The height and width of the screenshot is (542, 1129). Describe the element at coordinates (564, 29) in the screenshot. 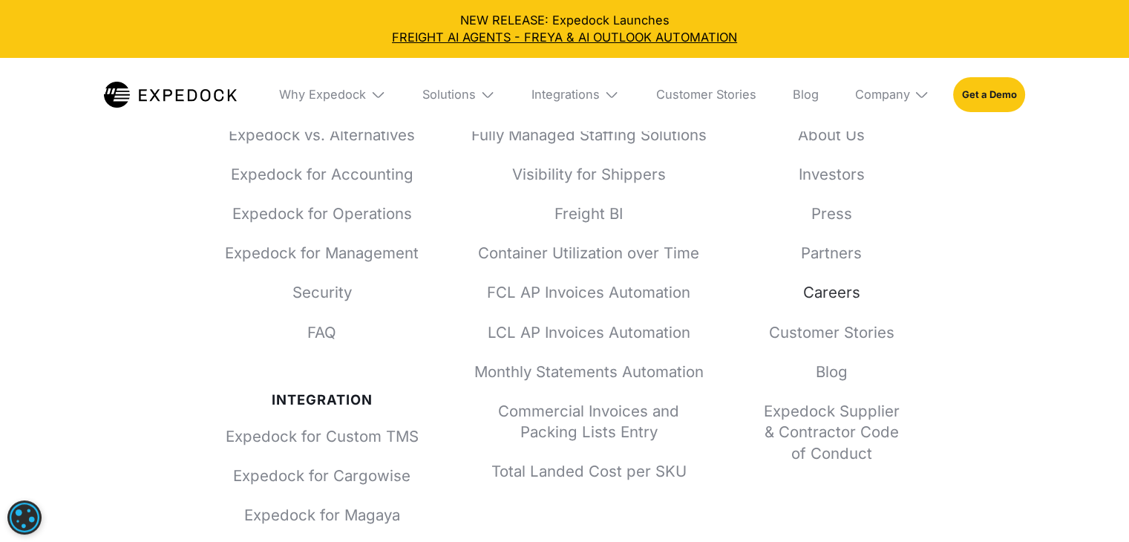

I see `div: NEW RELEASE: Expedock Launches` at that location.